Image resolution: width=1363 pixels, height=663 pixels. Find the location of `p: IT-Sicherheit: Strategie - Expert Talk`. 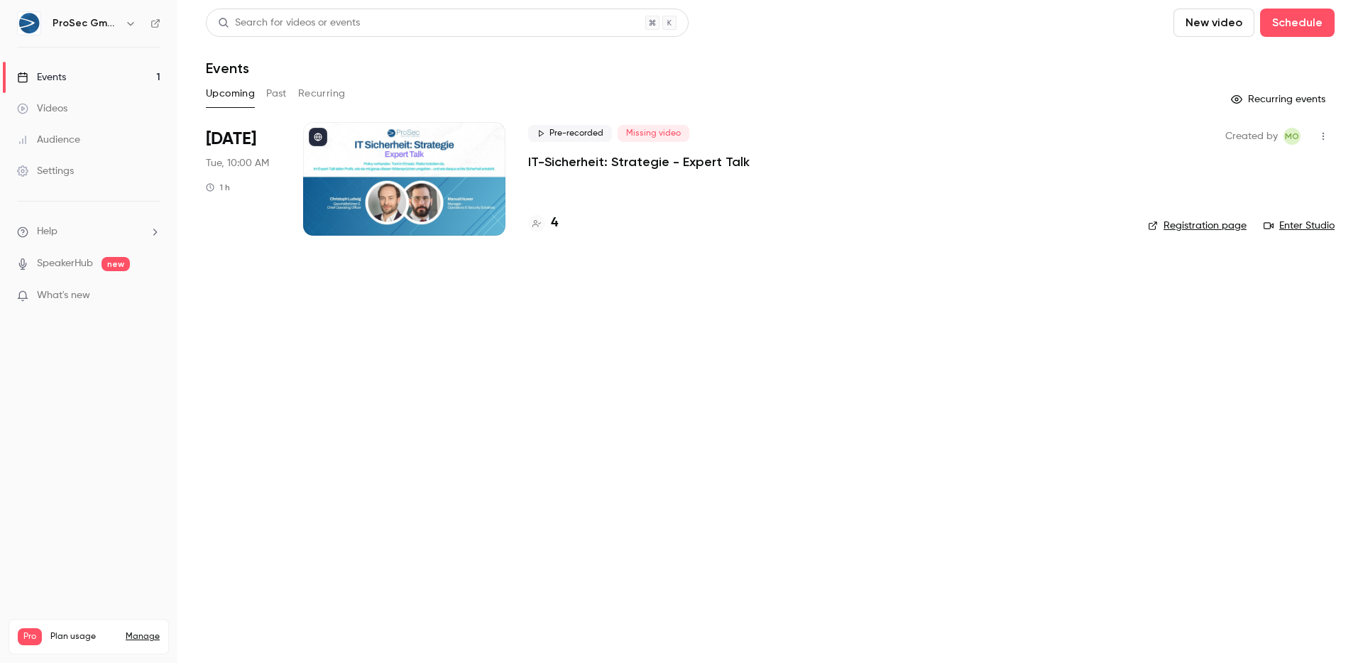

p: IT-Sicherheit: Strategie - Expert Talk is located at coordinates (639, 162).